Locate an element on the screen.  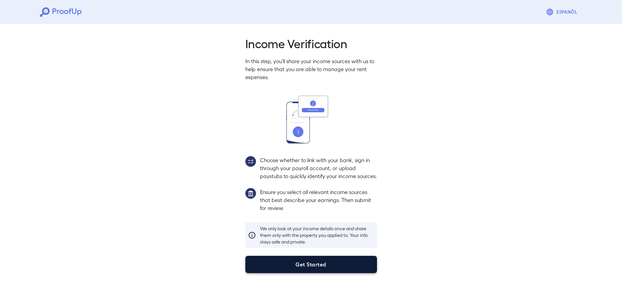
button: Get Started is located at coordinates (311, 265).